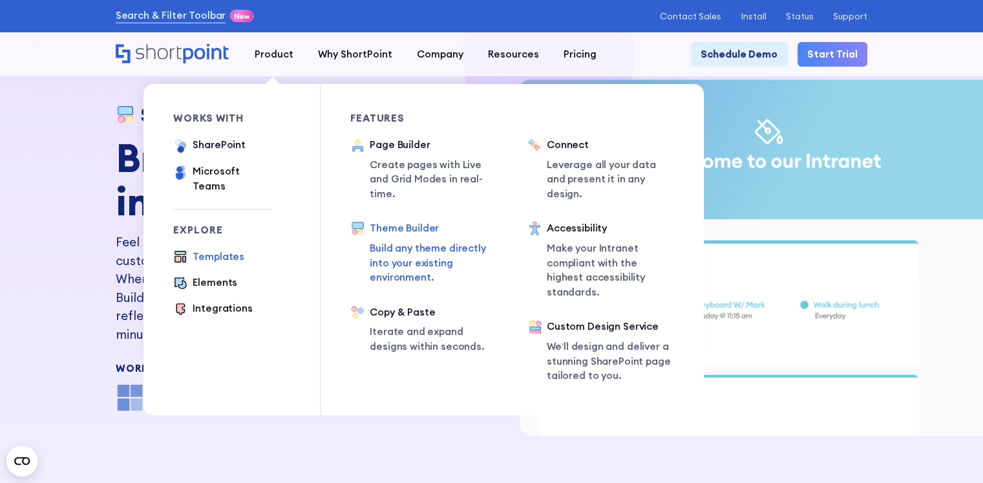 This screenshot has width=983, height=483. What do you see at coordinates (611, 326) in the screenshot?
I see `div: Custom Design Service` at bounding box center [611, 326].